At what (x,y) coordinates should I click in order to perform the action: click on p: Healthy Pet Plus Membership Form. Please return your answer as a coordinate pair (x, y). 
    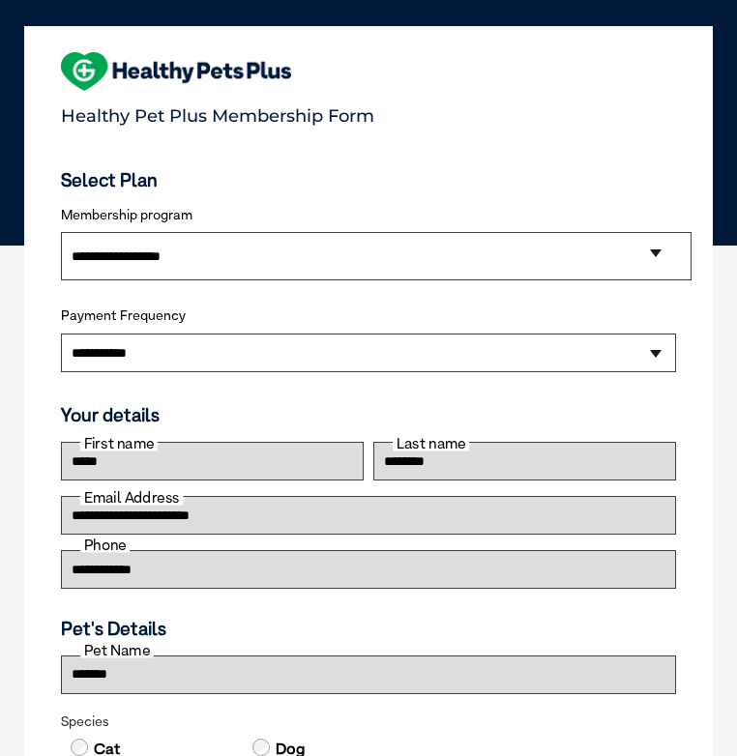
    Looking at the image, I should click on (368, 112).